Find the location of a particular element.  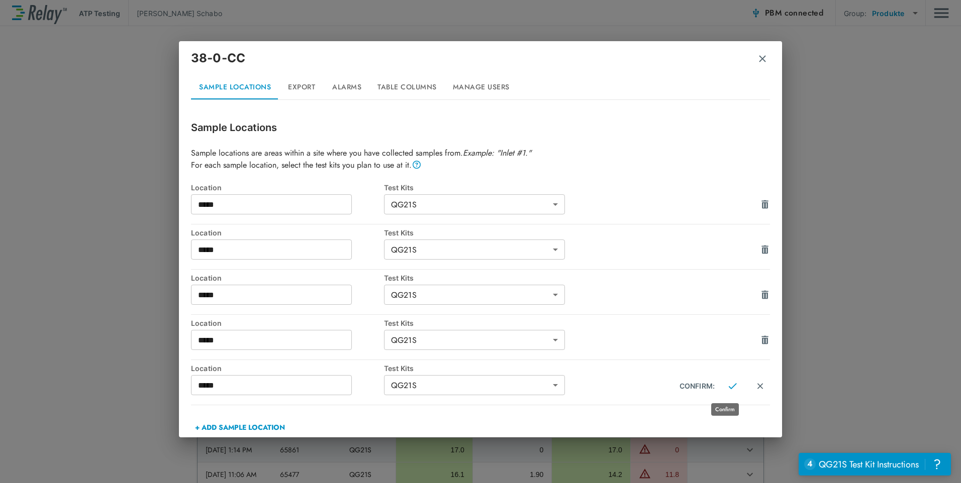

div: QG21S Test Kit Instructions is located at coordinates (70, 12).